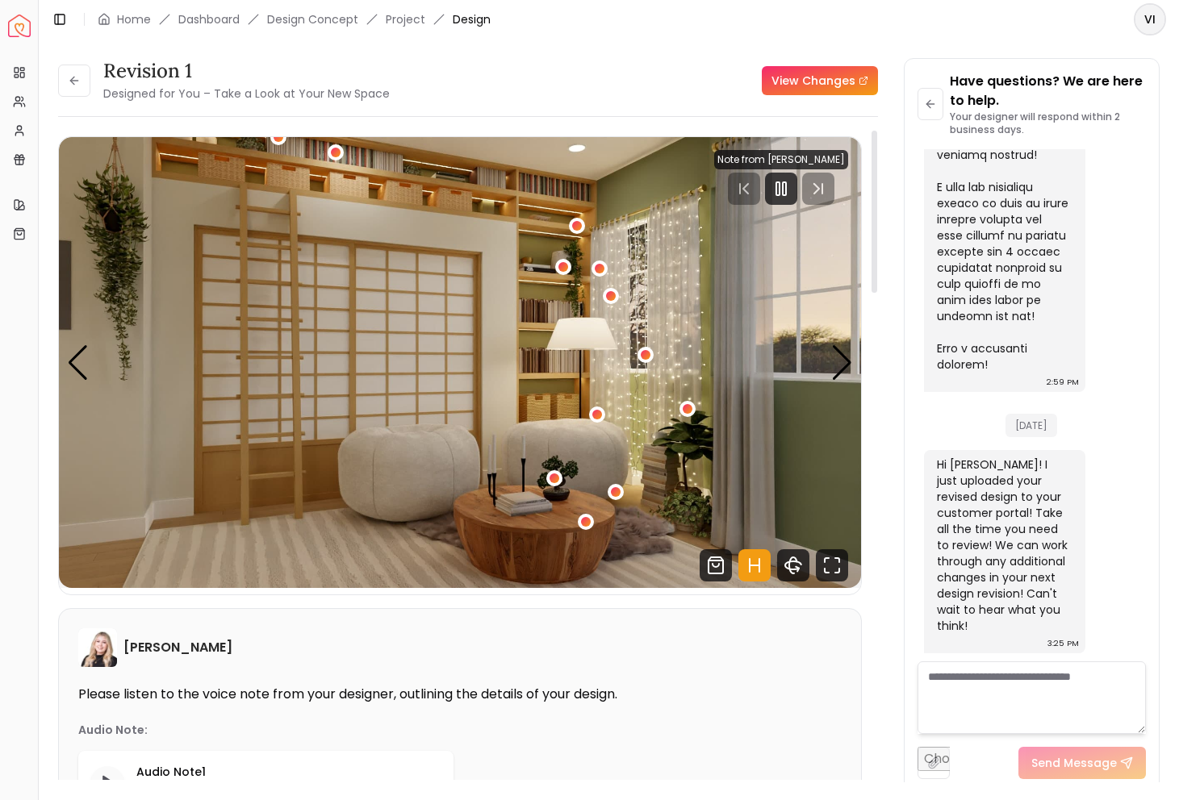 The height and width of the screenshot is (800, 1179). Describe the element at coordinates (716, 565) in the screenshot. I see `svg: Shop Products from this design` at that location.